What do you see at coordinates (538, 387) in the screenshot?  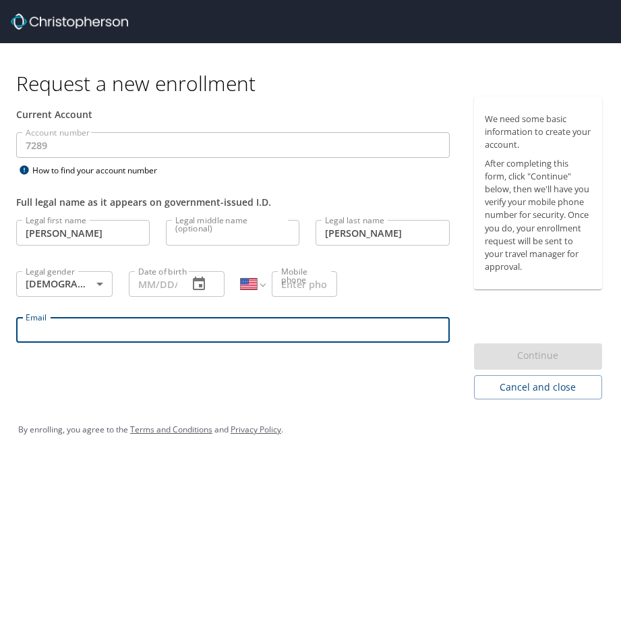 I see `span: Cancel and close` at bounding box center [538, 387].